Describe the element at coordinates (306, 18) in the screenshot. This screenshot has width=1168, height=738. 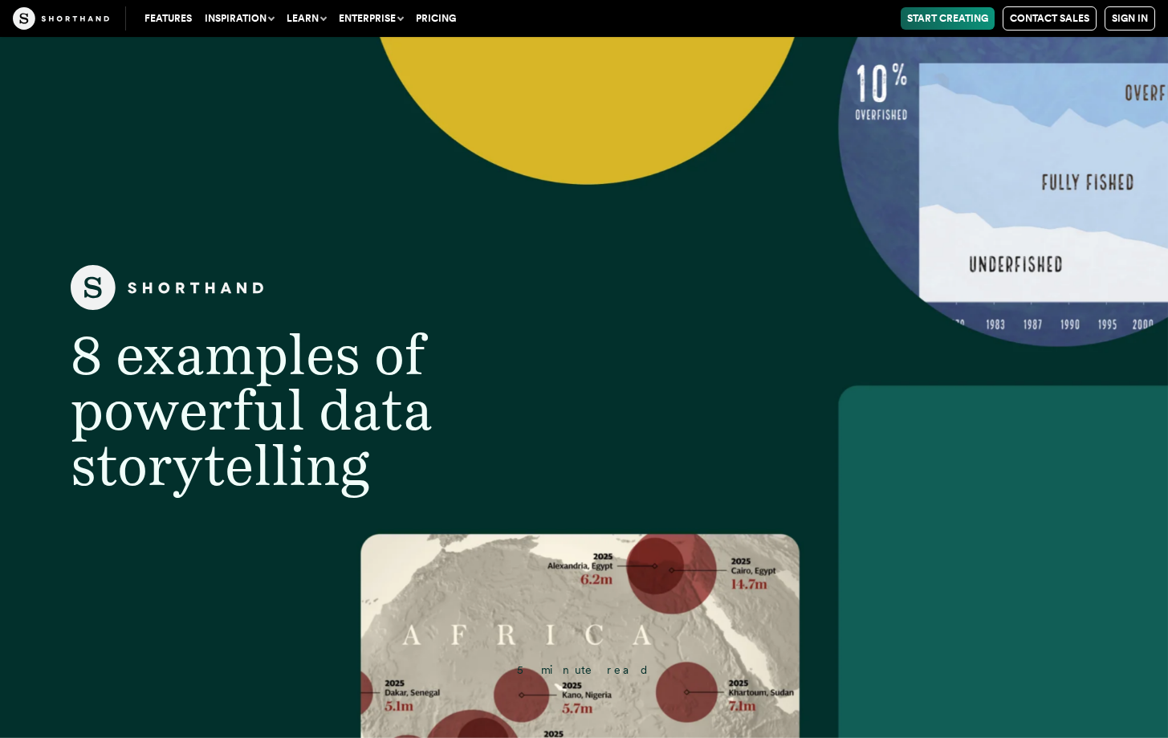
I see `button: Learn` at that location.